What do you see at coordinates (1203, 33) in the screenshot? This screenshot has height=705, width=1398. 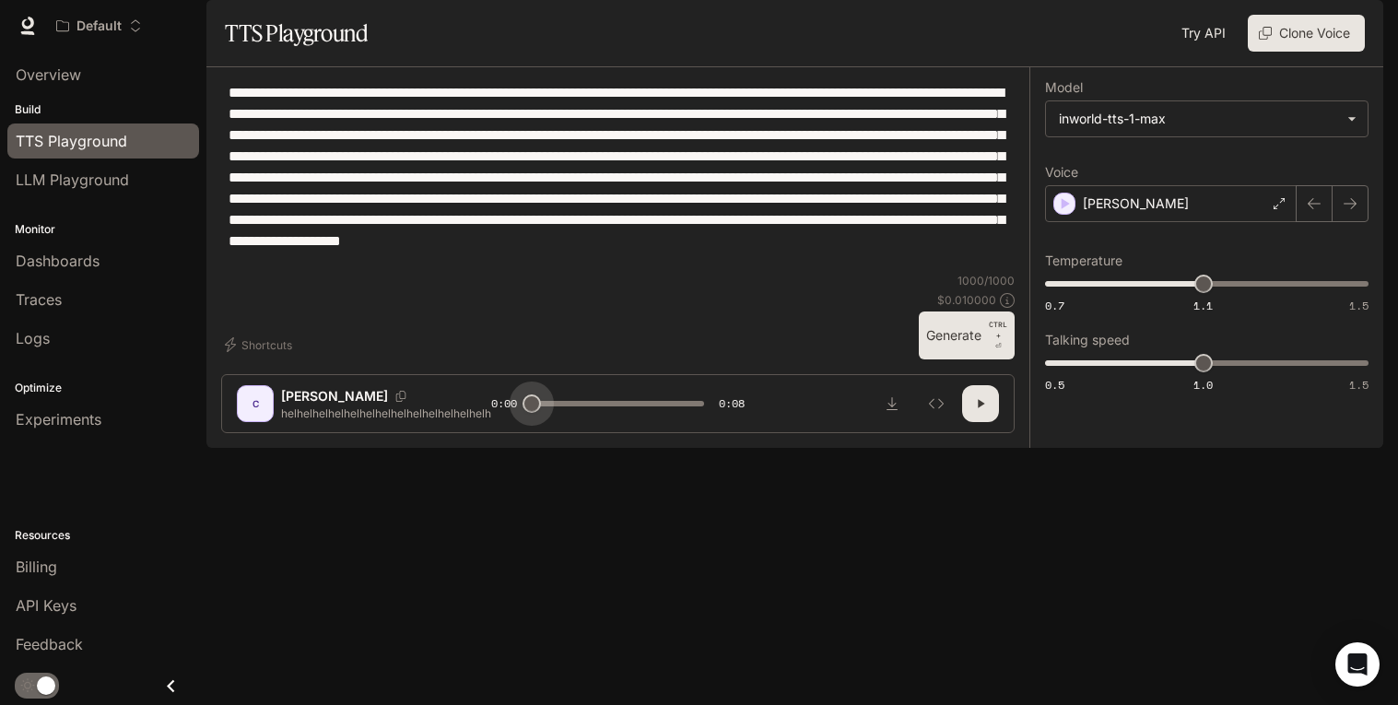 I see `a: Try API` at bounding box center [1203, 33].